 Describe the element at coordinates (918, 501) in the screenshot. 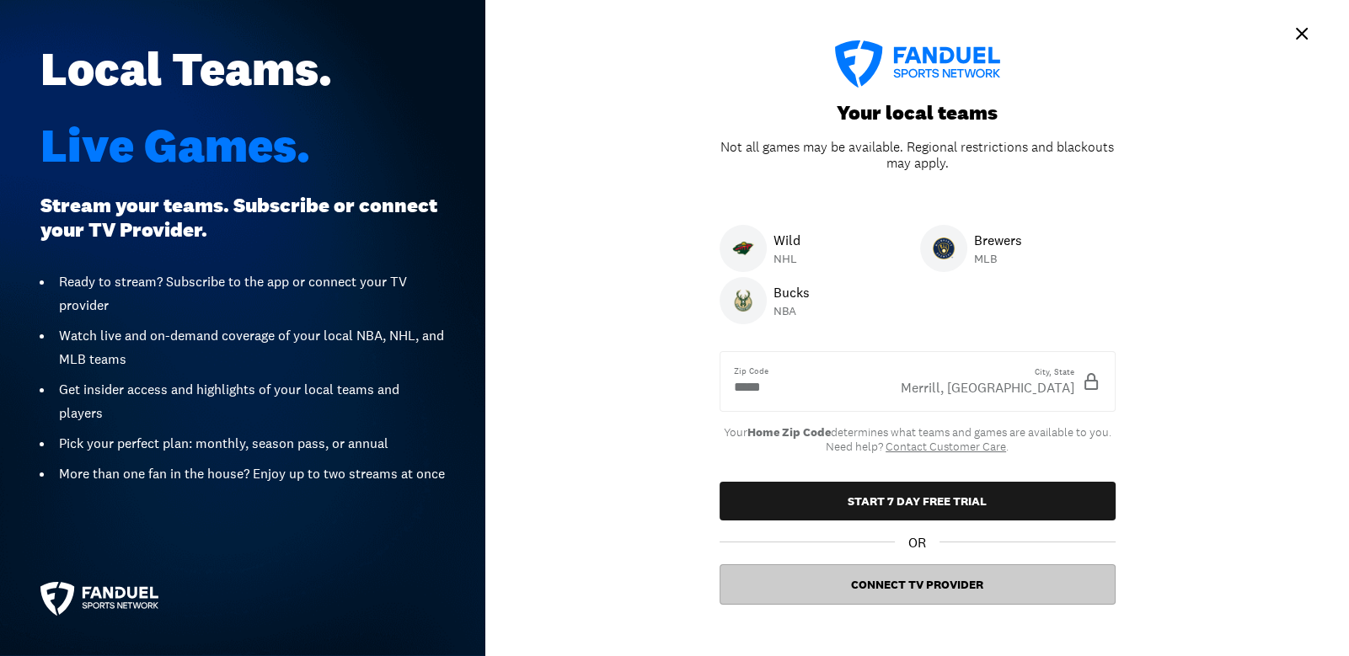

I see `button: START 7 DAY FREE TRIAL` at that location.